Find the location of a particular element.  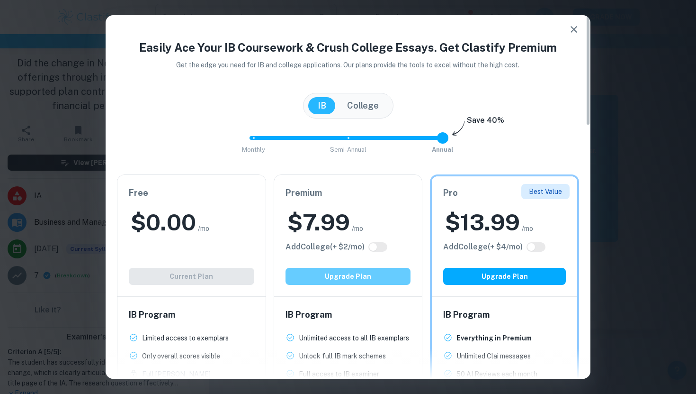

h4: Easily Ace Your IB Coursework & Crush College Essays. Get Clastify Premium is located at coordinates (348, 47).